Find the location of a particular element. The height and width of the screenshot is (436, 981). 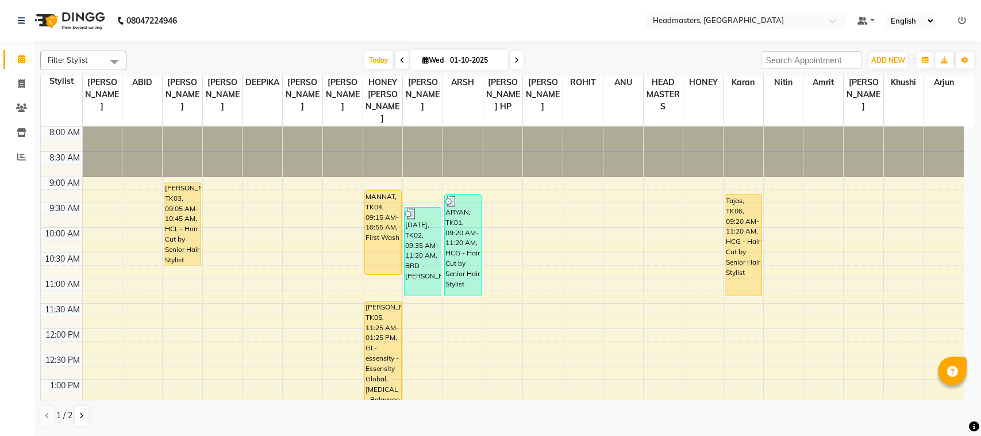

button: ADD NEW is located at coordinates (888, 60).